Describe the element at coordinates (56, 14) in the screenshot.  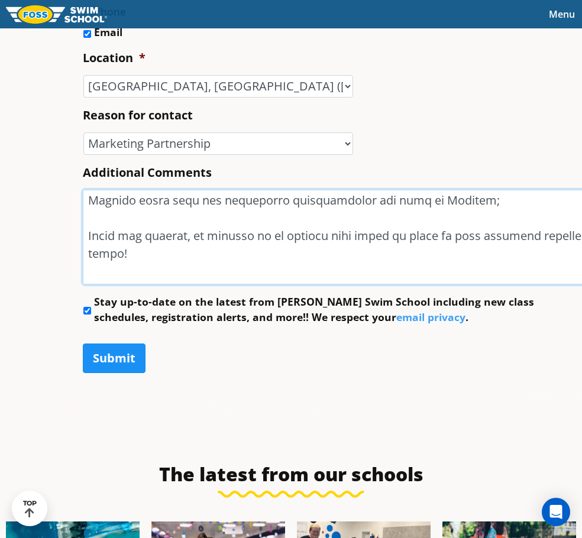
I see `img: FOSS Swim School Logo` at that location.